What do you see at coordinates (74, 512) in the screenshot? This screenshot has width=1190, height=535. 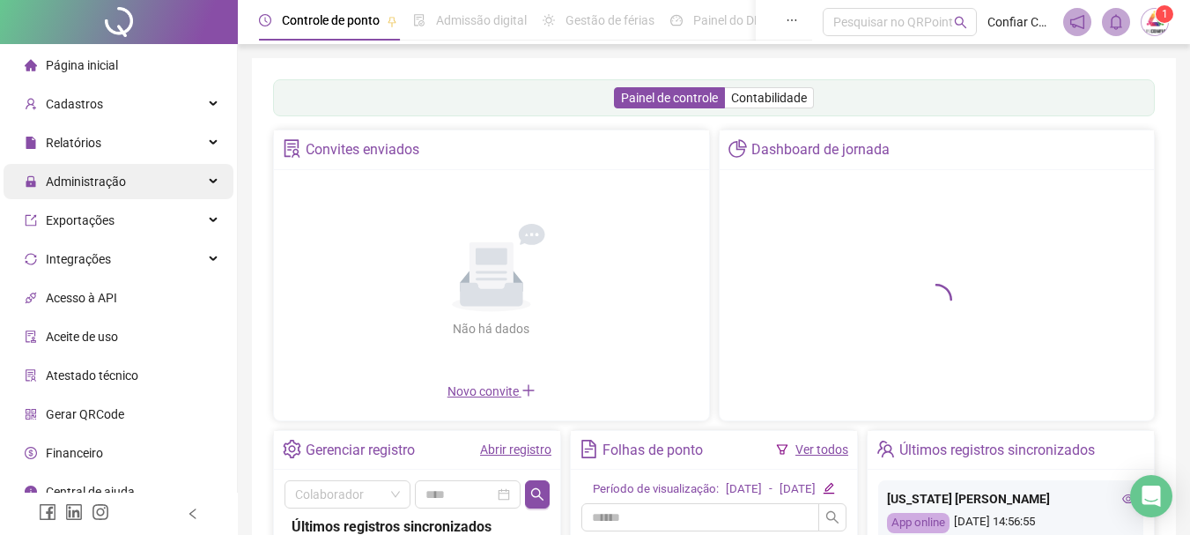 I see `span: linkedin` at bounding box center [74, 512].